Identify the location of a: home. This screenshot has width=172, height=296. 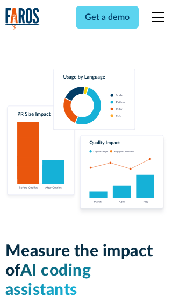
(23, 18).